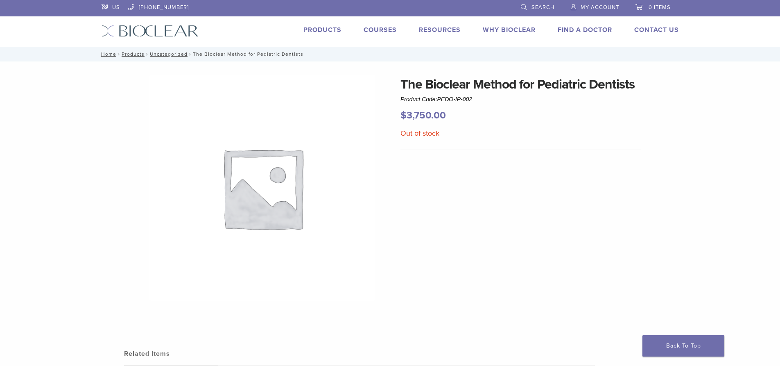 The width and height of the screenshot is (780, 366). Describe the element at coordinates (436, 99) in the screenshot. I see `span: Product Code:` at that location.